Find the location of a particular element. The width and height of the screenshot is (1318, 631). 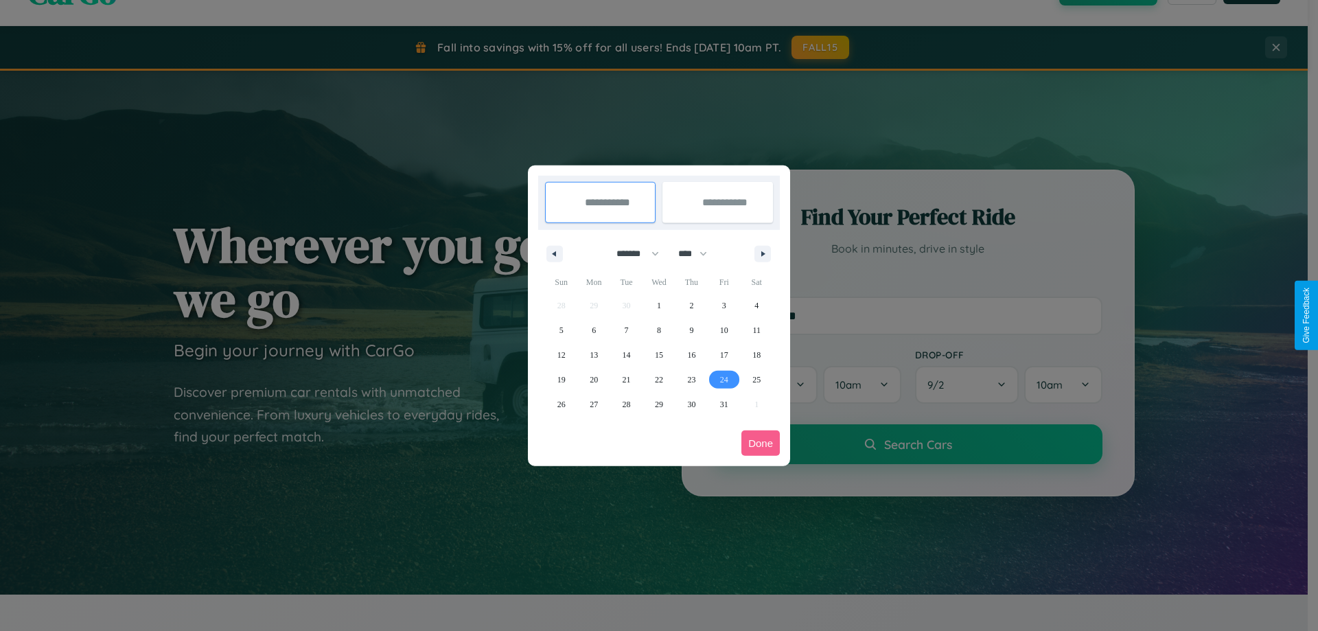

button: 13 is located at coordinates (593, 355).